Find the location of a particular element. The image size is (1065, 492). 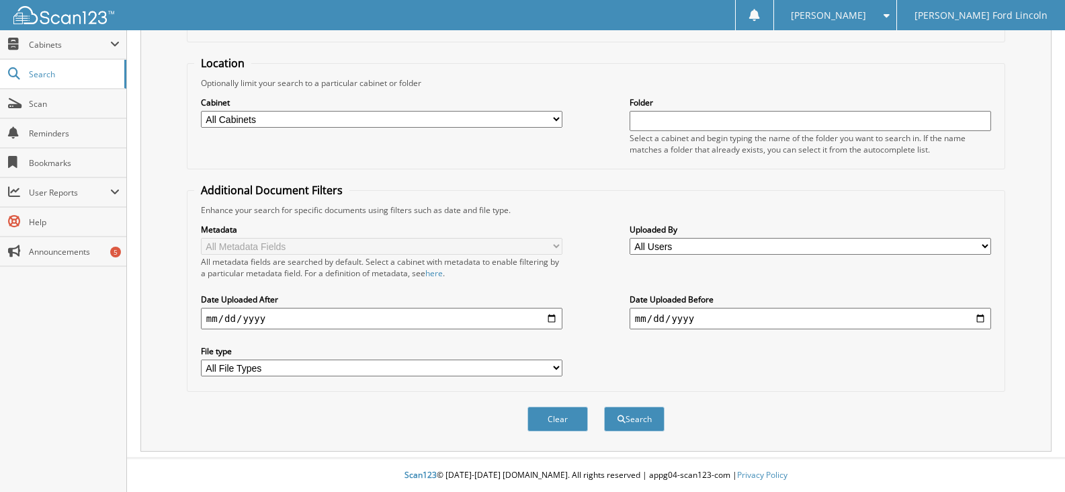

span: Scan is located at coordinates (74, 104).